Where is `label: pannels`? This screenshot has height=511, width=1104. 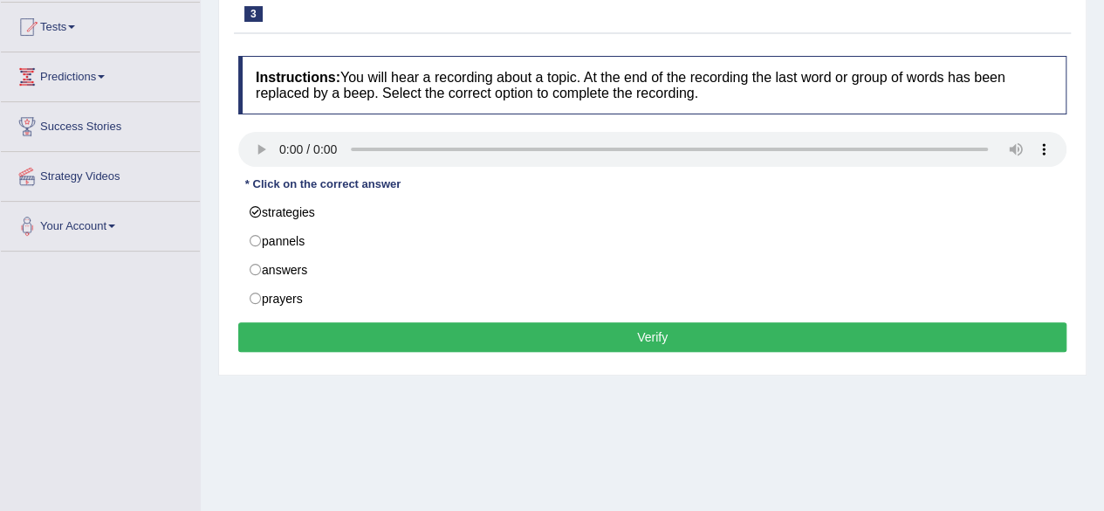
label: pannels is located at coordinates (652, 241).